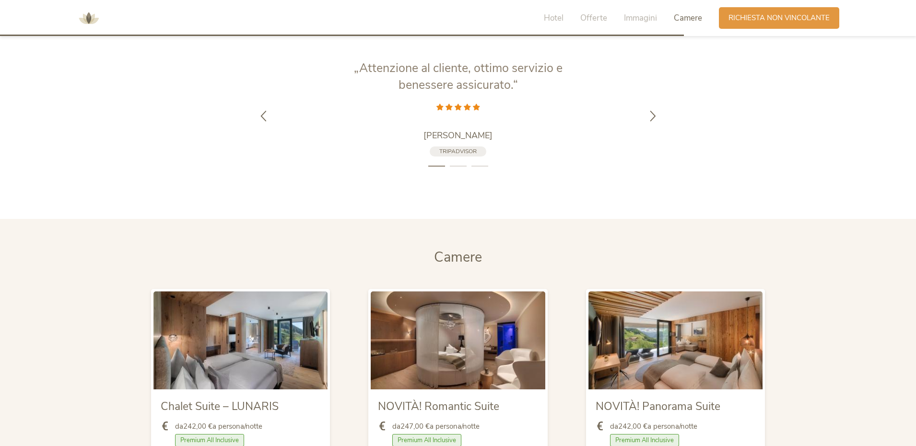  What do you see at coordinates (779, 18) in the screenshot?
I see `span: Richiesta non vincolante` at bounding box center [779, 18].